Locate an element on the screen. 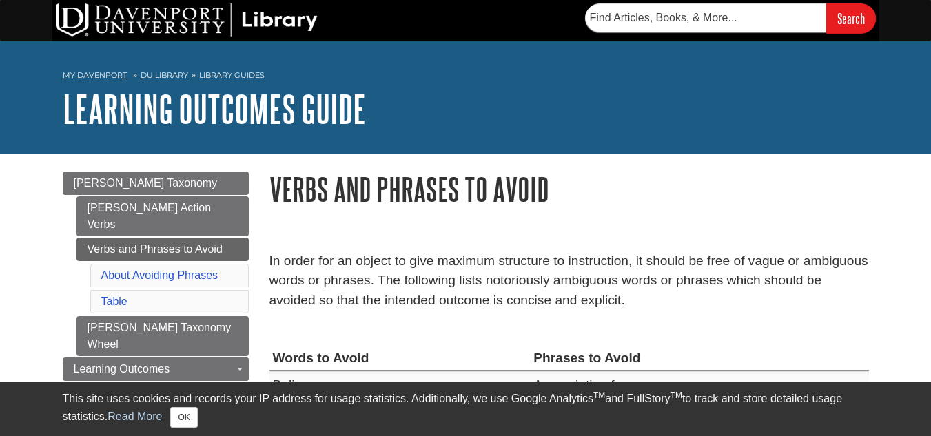 This screenshot has height=436, width=931. input: Find Articles, Books, & More... is located at coordinates (705, 18).